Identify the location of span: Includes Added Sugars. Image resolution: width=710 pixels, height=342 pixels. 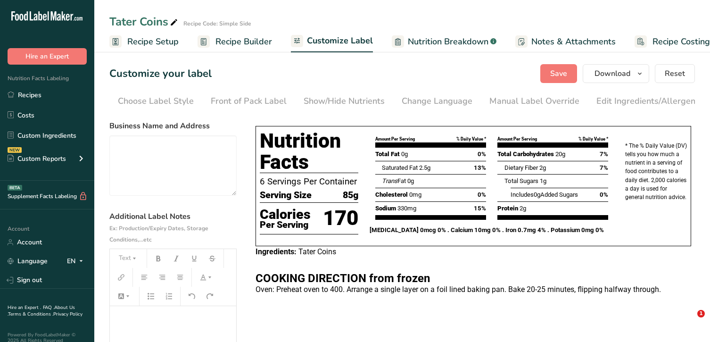
(544, 194).